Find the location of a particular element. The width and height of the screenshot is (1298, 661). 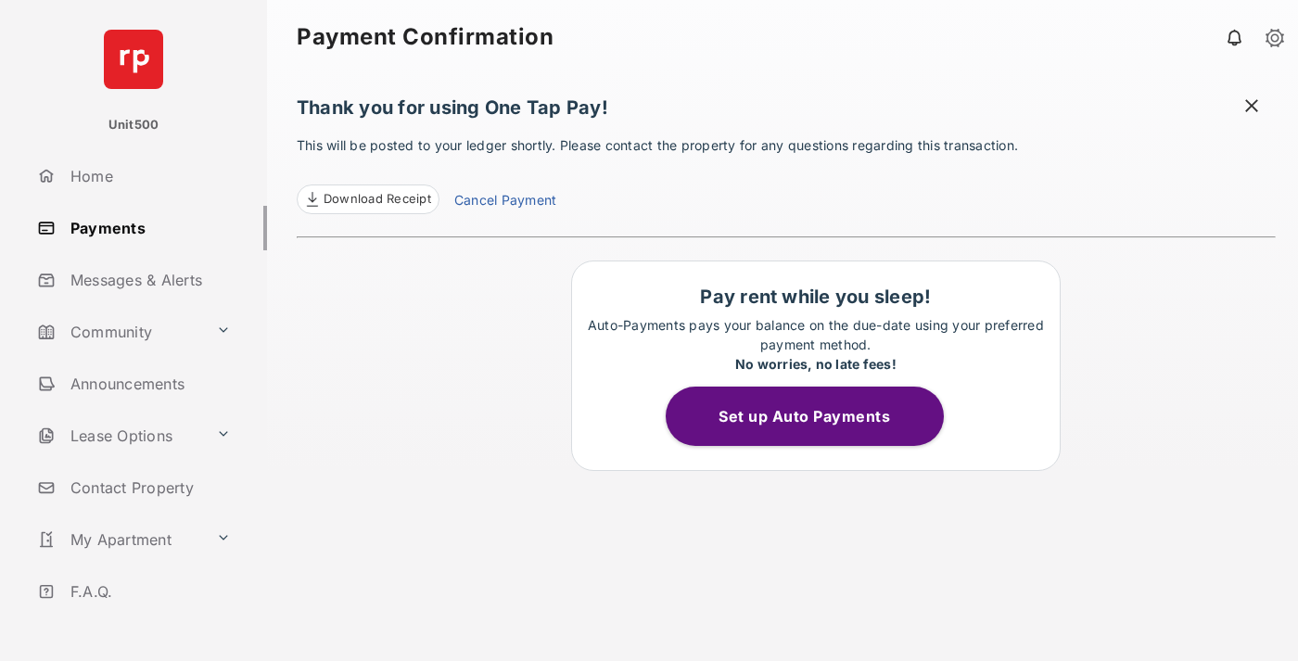

a: Home is located at coordinates (148, 176).